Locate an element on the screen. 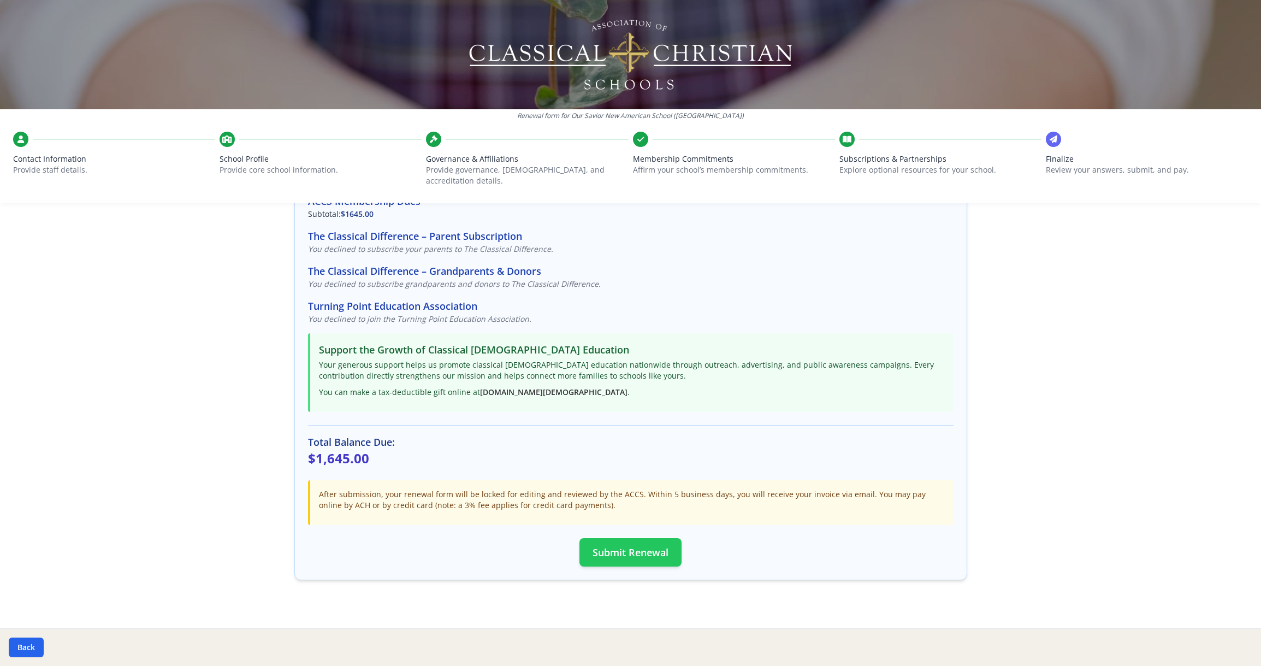 This screenshot has width=1261, height=666. button: Submit Renewal is located at coordinates (630, 552).